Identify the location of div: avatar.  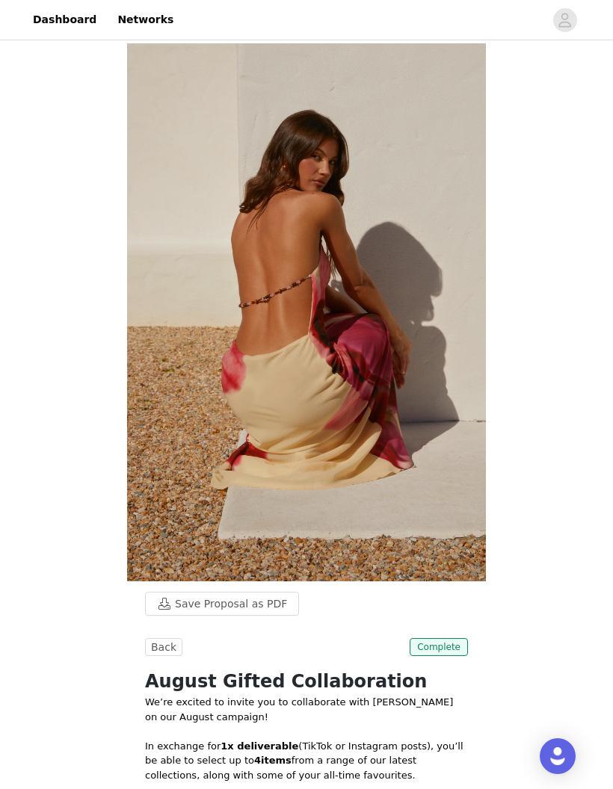
(564, 20).